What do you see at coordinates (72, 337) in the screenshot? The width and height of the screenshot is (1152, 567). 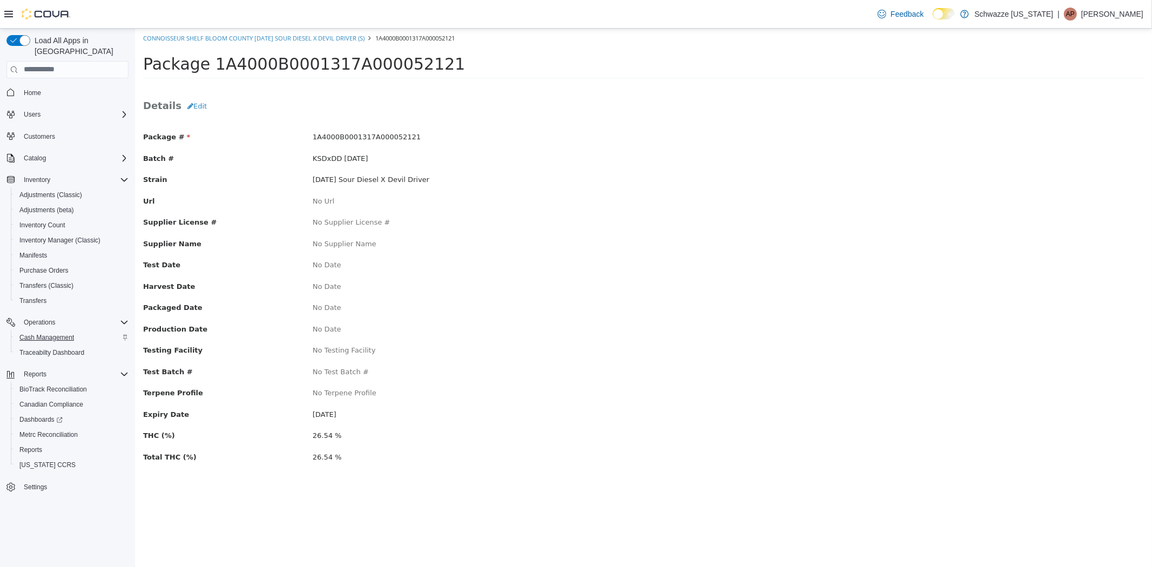 I see `span: Cash Management` at bounding box center [72, 337].